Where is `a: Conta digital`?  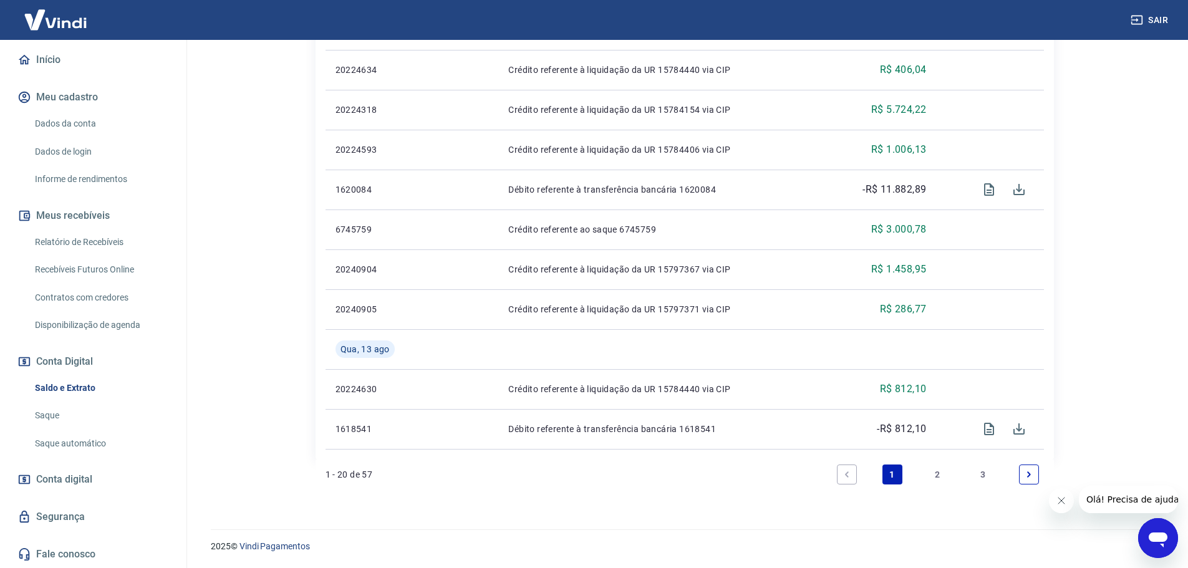 a: Conta digital is located at coordinates (93, 480).